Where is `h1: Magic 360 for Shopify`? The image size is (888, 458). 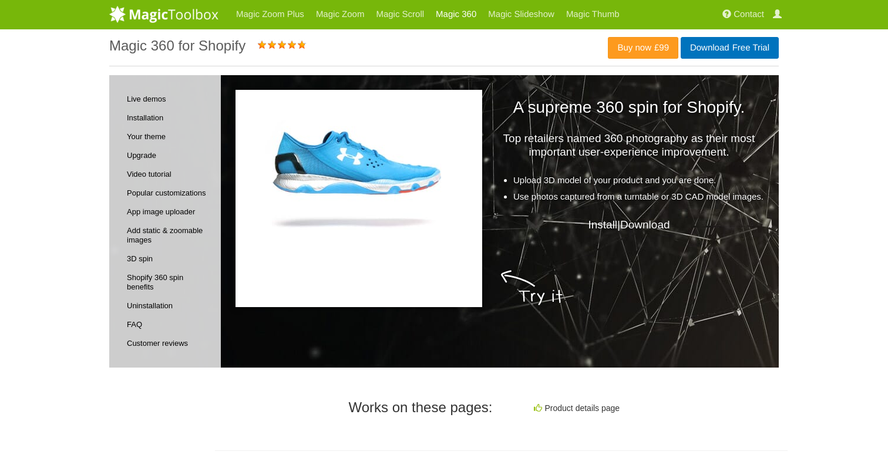 h1: Magic 360 for Shopify is located at coordinates (177, 46).